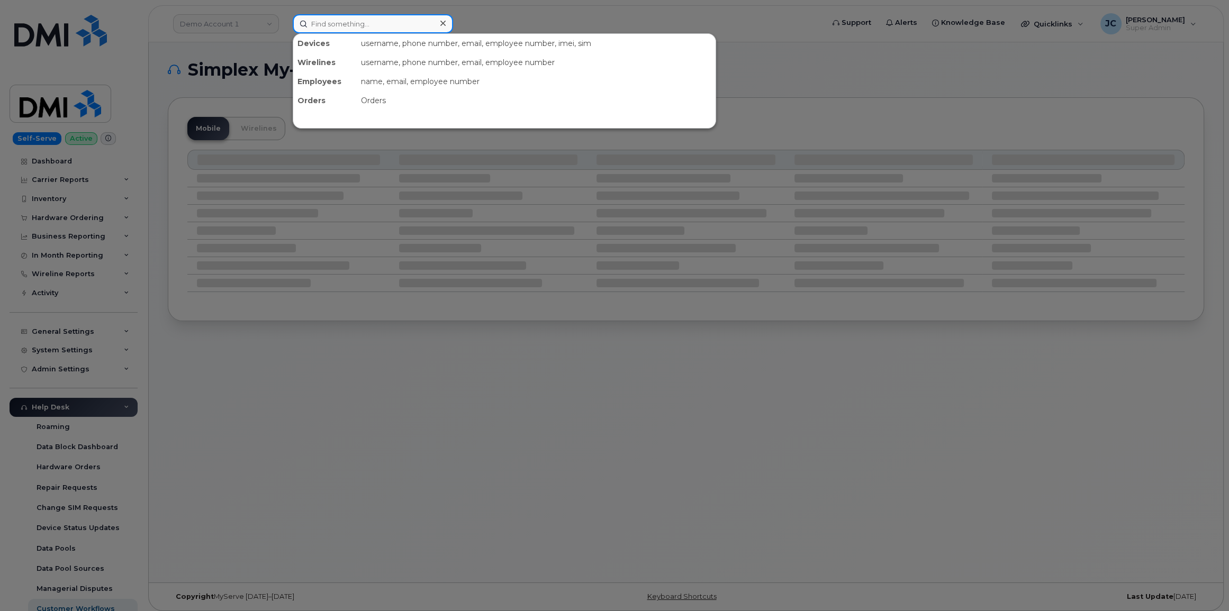 The height and width of the screenshot is (611, 1229). I want to click on div: username, phone number, email, employee number, so click(536, 62).